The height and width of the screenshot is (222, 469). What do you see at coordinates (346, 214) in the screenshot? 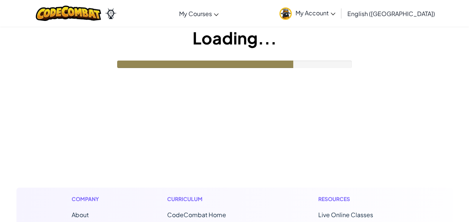
I see `a: Live Online Classes` at bounding box center [346, 214].